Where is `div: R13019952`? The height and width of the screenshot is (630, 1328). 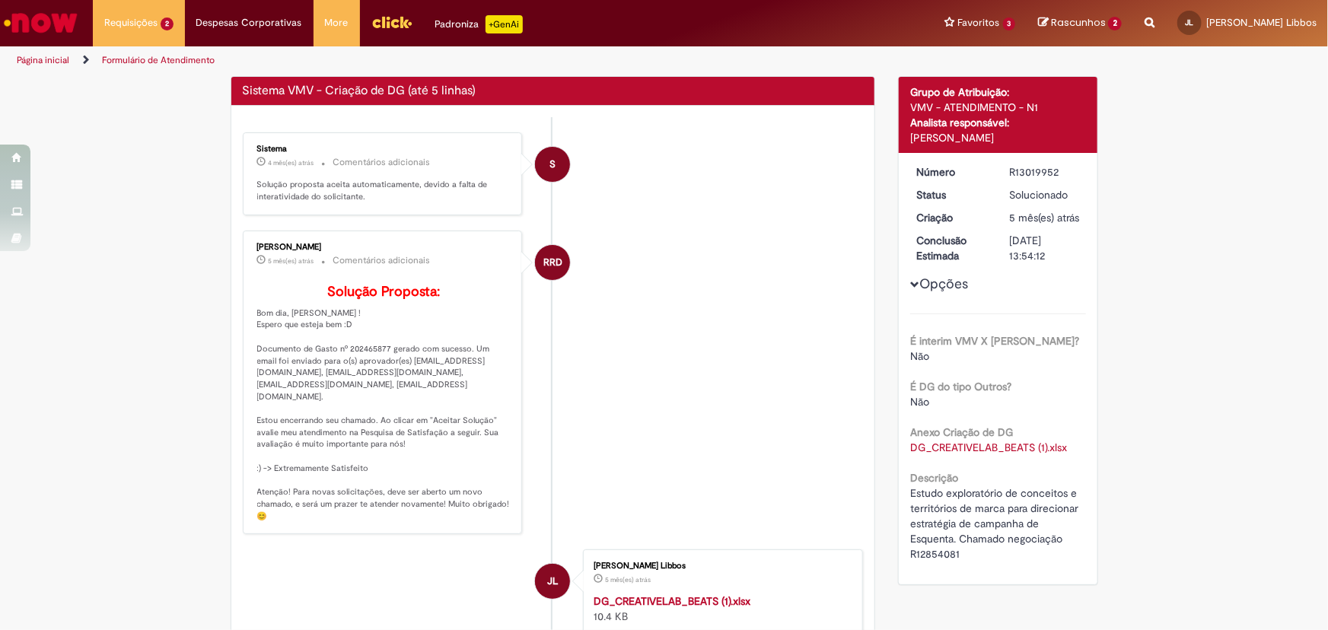 div: R13019952 is located at coordinates (1045, 172).